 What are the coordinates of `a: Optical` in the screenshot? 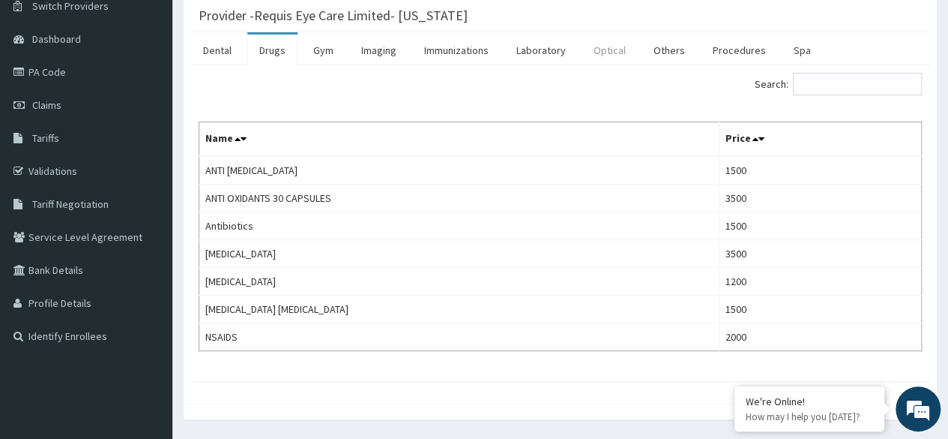 It's located at (609, 50).